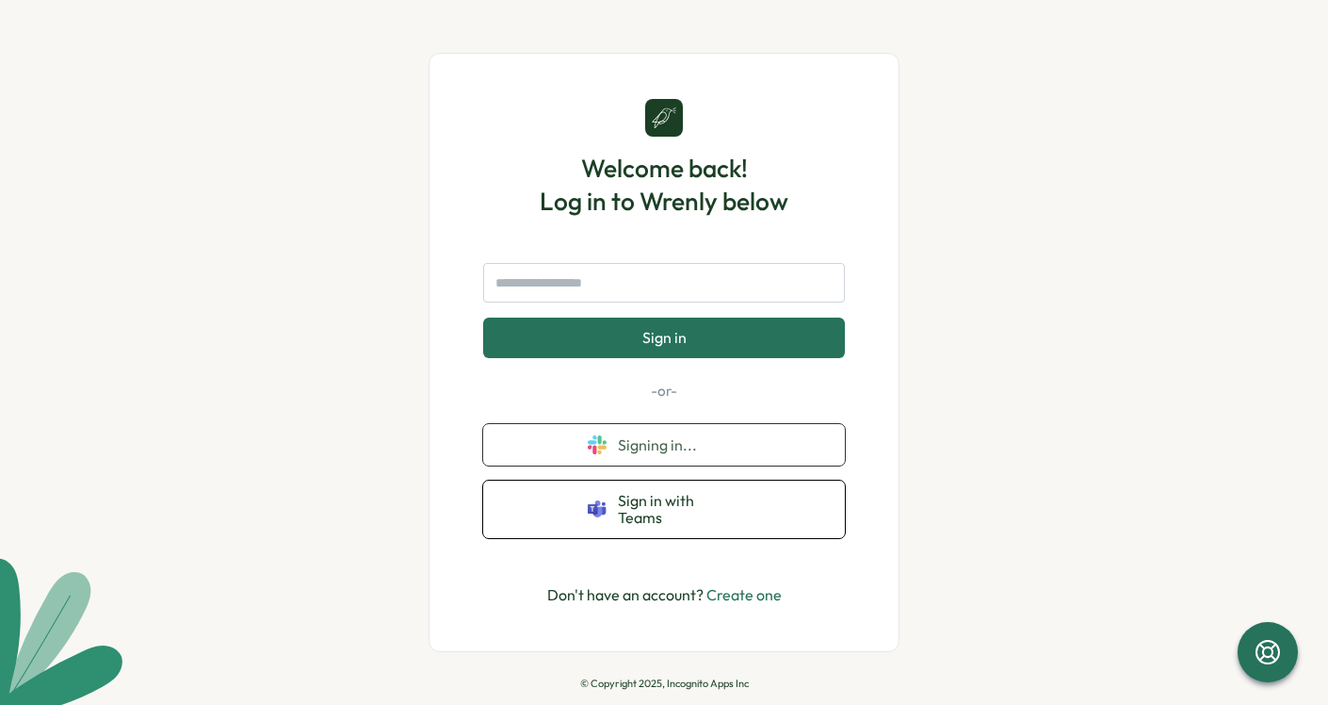 This screenshot has width=1328, height=705. I want to click on span: Signing in..., so click(679, 445).